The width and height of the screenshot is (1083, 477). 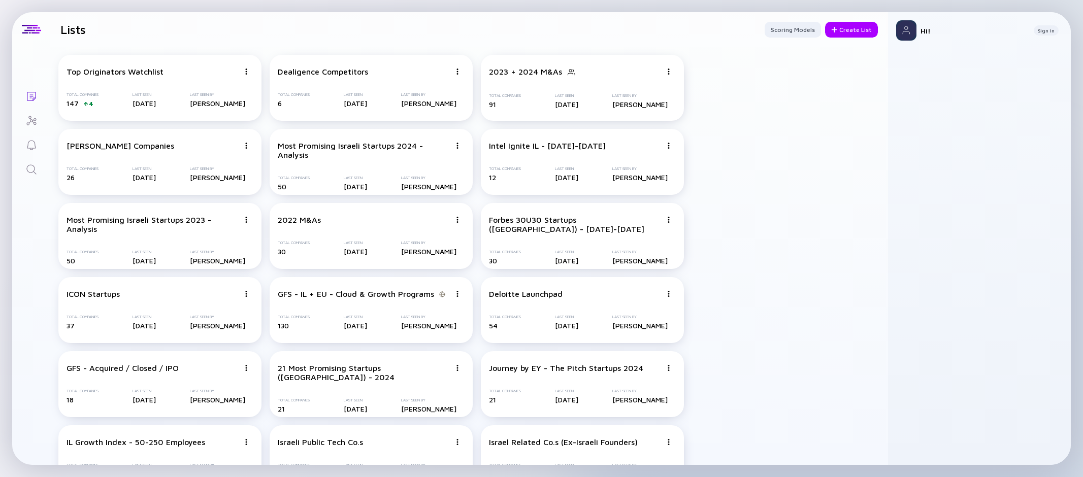 I want to click on div: 2022 M&As, so click(x=299, y=220).